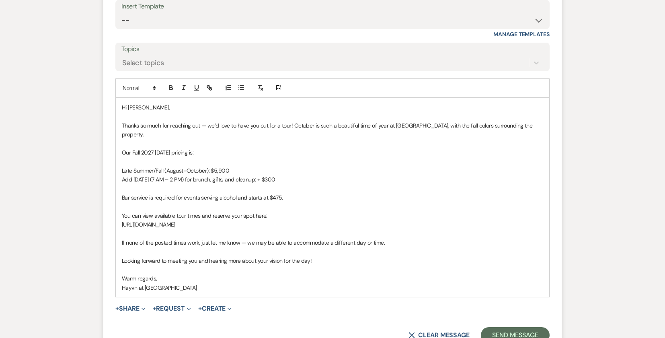  Describe the element at coordinates (172, 308) in the screenshot. I see `button: Request` at that location.